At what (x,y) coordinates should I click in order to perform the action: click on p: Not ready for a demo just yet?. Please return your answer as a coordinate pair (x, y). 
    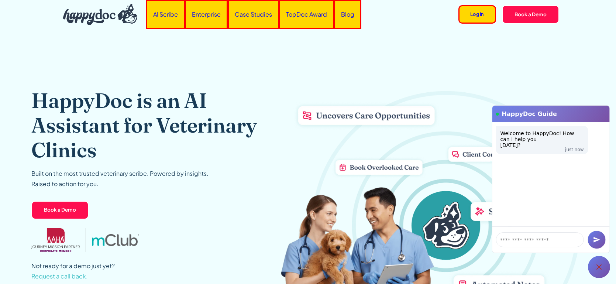
    Looking at the image, I should click on (73, 271).